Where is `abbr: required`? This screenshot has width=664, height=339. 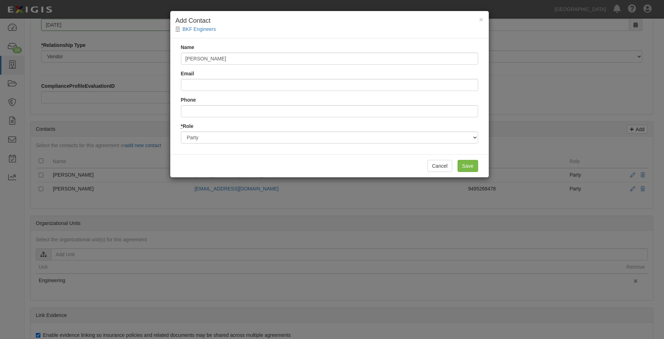
abbr: required is located at coordinates (182, 126).